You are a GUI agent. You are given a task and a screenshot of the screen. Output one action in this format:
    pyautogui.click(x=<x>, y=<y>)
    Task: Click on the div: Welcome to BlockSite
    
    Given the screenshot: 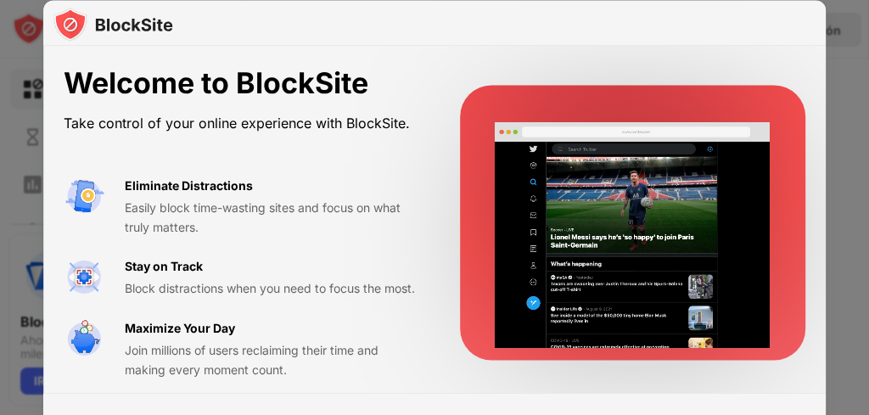 What is the action you would take?
    pyautogui.click(x=241, y=83)
    